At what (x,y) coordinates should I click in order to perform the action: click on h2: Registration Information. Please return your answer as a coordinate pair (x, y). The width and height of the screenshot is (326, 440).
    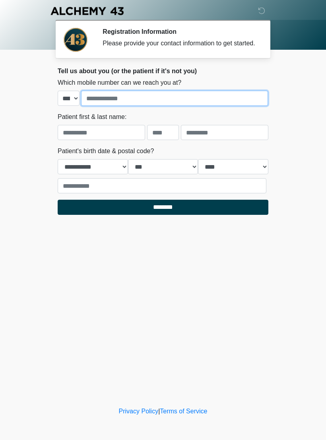
    Looking at the image, I should click on (179, 31).